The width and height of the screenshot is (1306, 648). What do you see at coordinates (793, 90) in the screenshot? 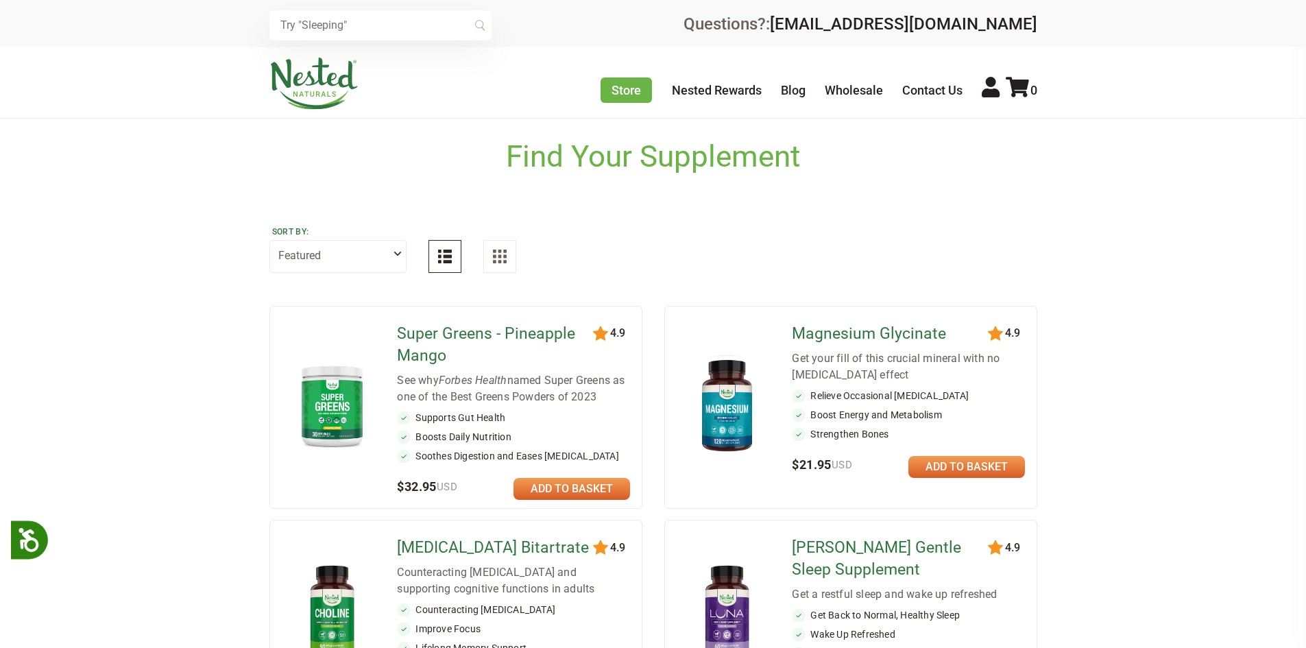
I see `a: Blog` at bounding box center [793, 90].